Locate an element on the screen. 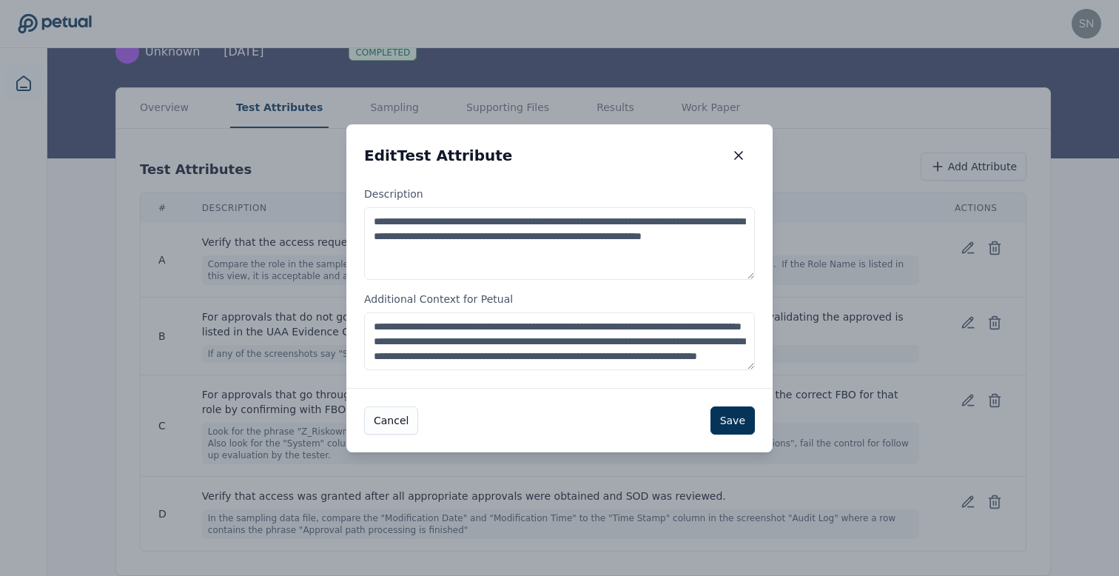  label: Additional Context for Petual is located at coordinates (560, 331).